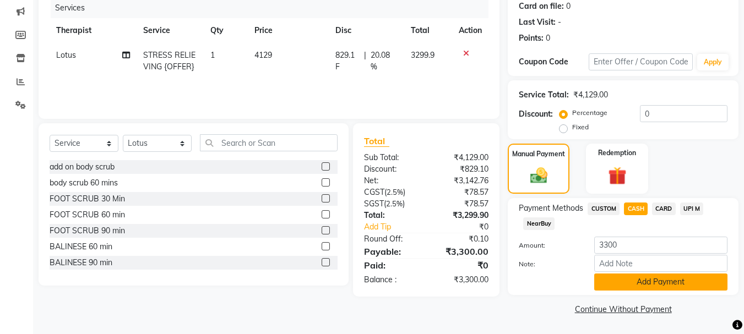 This screenshot has height=334, width=744. Describe the element at coordinates (713, 62) in the screenshot. I see `button: Apply` at that location.